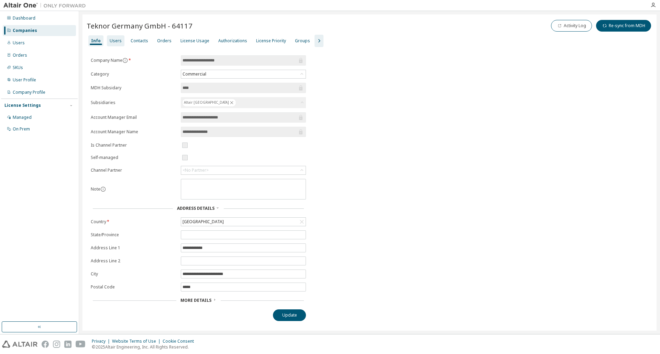 The image size is (660, 354). I want to click on p: © 2025 Altair Engineering, Inc. All Rights Reserved., so click(145, 347).